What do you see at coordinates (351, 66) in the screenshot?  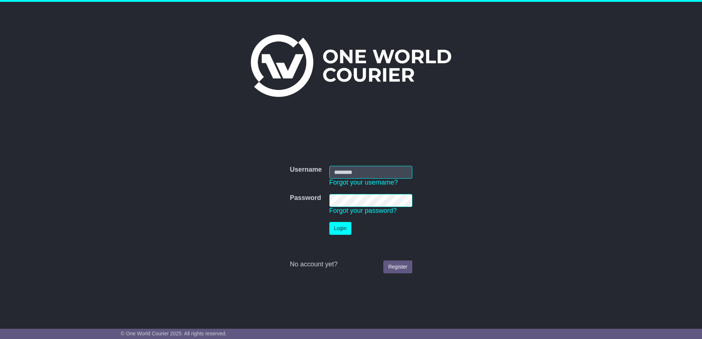 I see `img: One World` at bounding box center [351, 66].